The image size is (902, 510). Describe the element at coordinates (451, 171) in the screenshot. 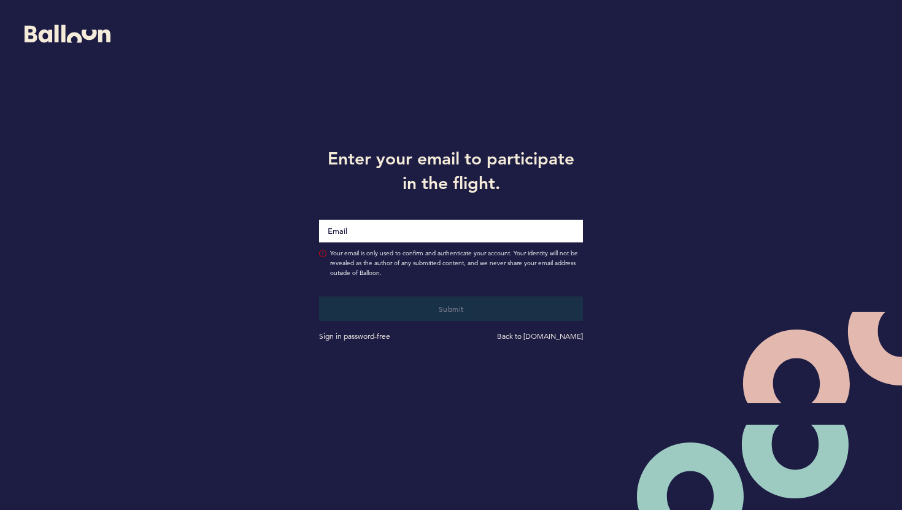

I see `h1: Enter your email to participate in the flight.` at that location.